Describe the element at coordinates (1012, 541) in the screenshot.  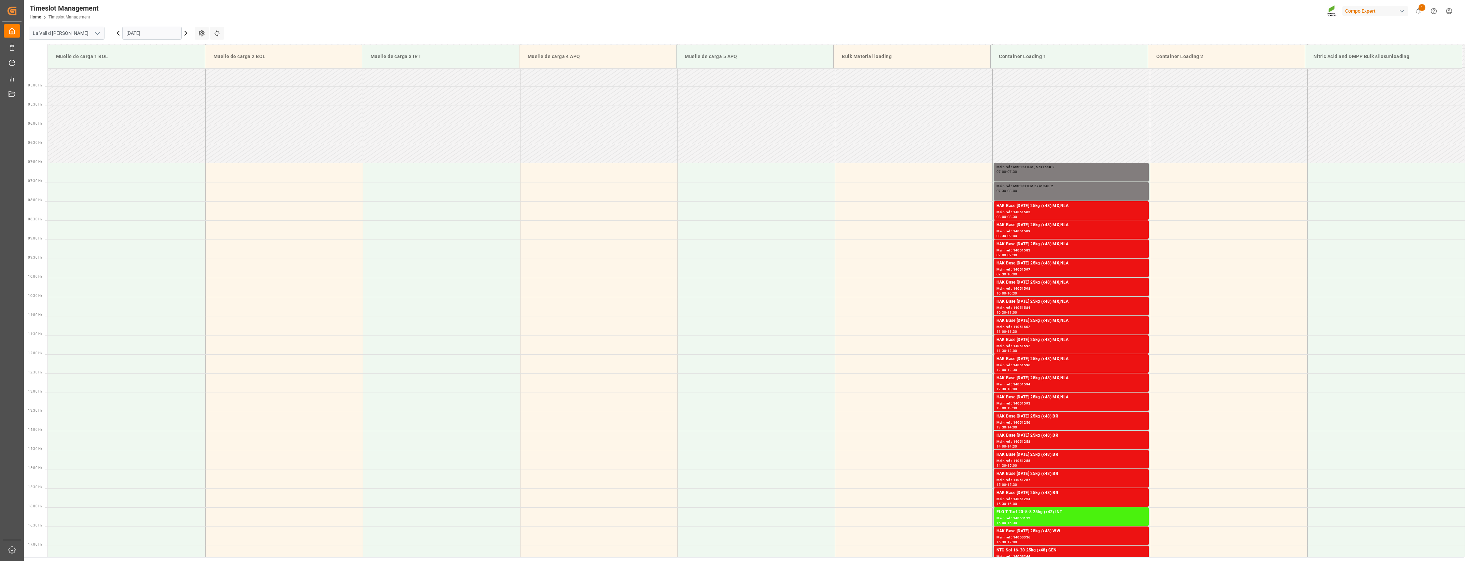
I see `div: 17:00` at that location.